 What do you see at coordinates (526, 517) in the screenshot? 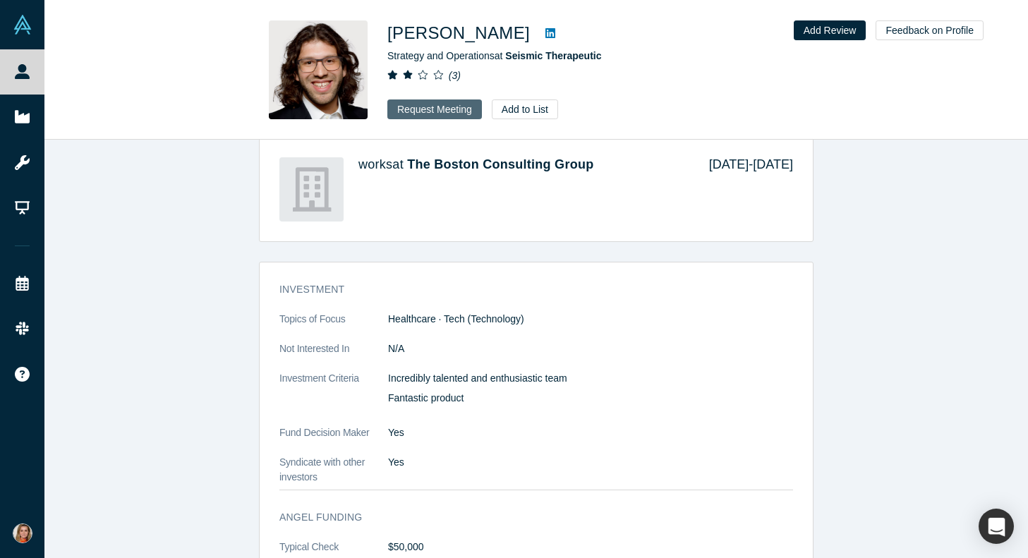
I see `h3: Angel Funding` at bounding box center [526, 517].